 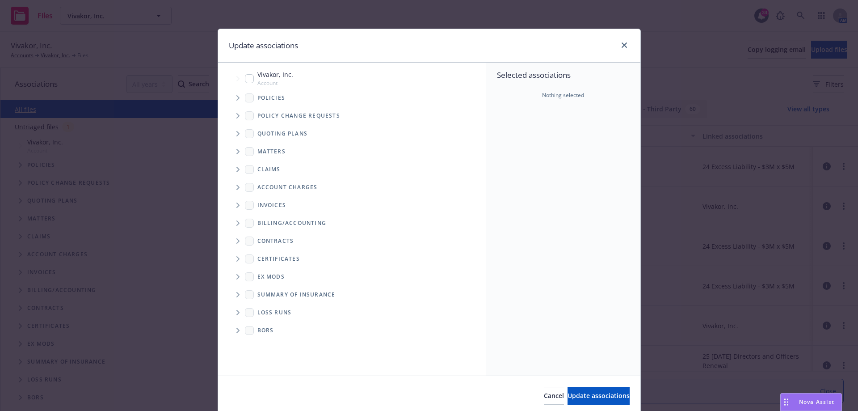 I want to click on span: Vivakor, Inc., so click(x=275, y=74).